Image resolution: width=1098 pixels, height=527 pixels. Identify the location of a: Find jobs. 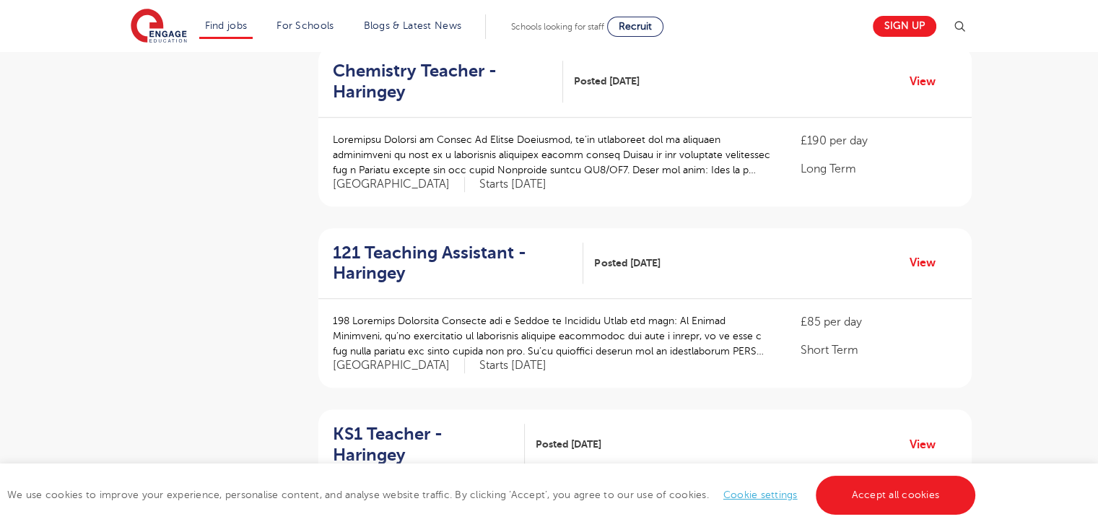
(226, 25).